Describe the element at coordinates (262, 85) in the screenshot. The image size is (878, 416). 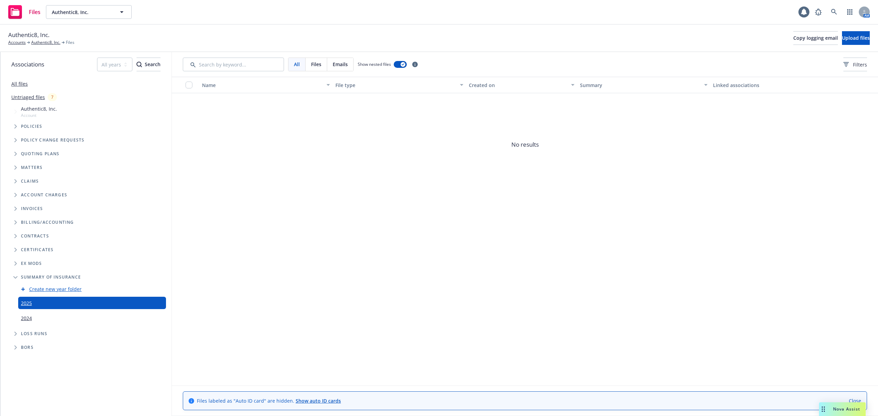
I see `div: Name` at that location.